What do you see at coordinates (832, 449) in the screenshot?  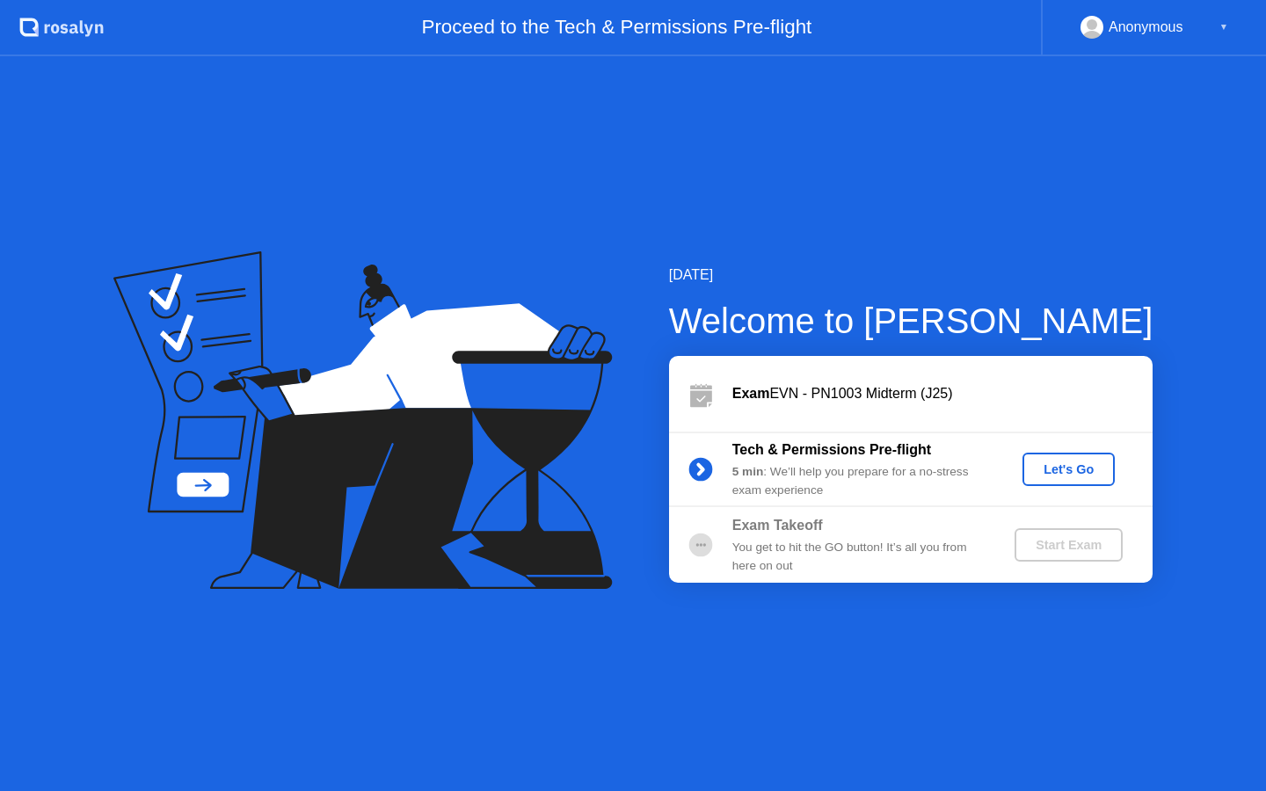 I see `b: Tech & Permissions Pre-flight` at bounding box center [832, 449].